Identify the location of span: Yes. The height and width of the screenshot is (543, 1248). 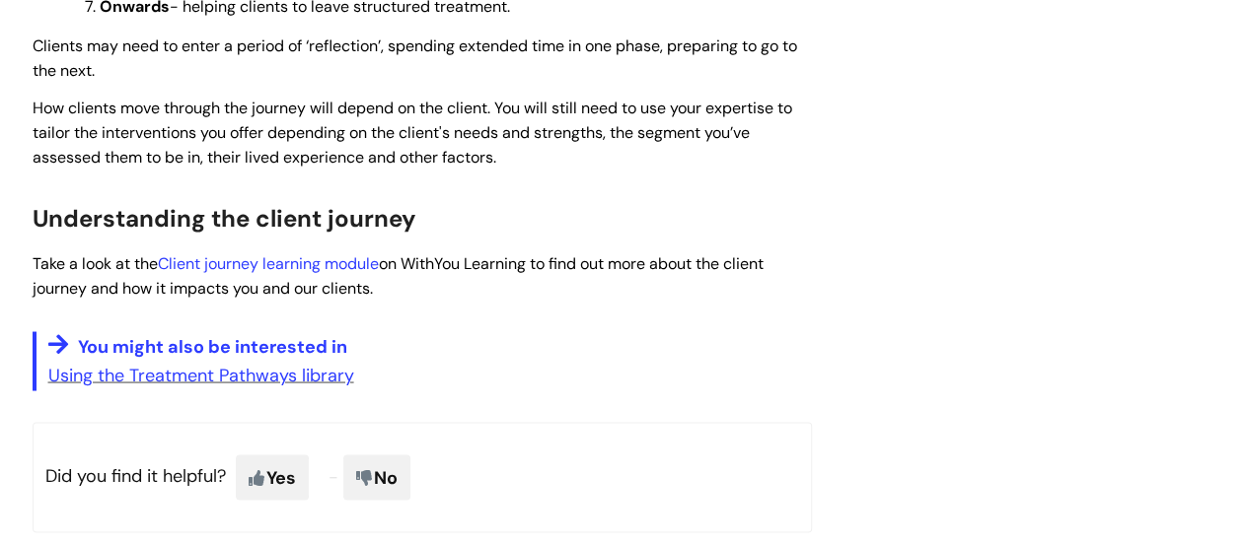
(272, 477).